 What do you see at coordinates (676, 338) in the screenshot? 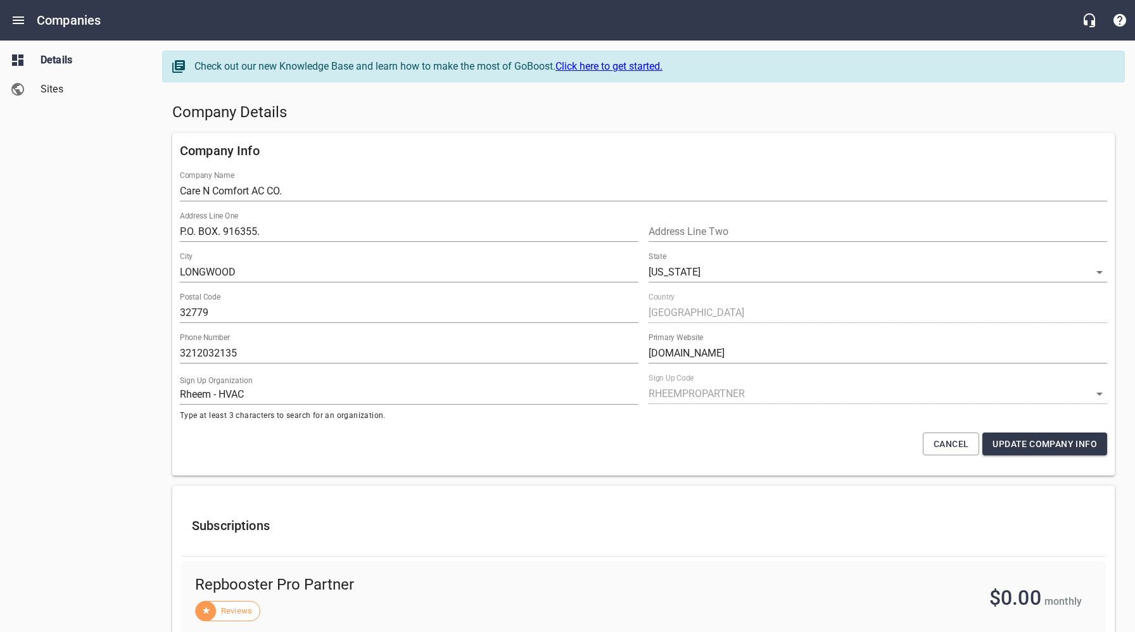
I see `label: Primary Website` at bounding box center [676, 338].